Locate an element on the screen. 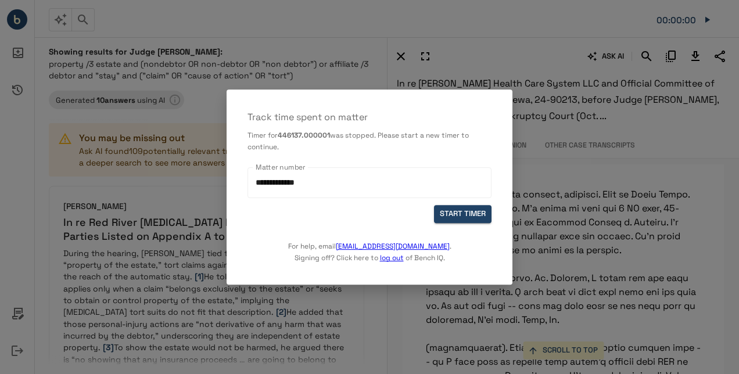 The width and height of the screenshot is (739, 374). p: For help, email . Signing off? Click here to of Bench IQ. is located at coordinates (370, 243).